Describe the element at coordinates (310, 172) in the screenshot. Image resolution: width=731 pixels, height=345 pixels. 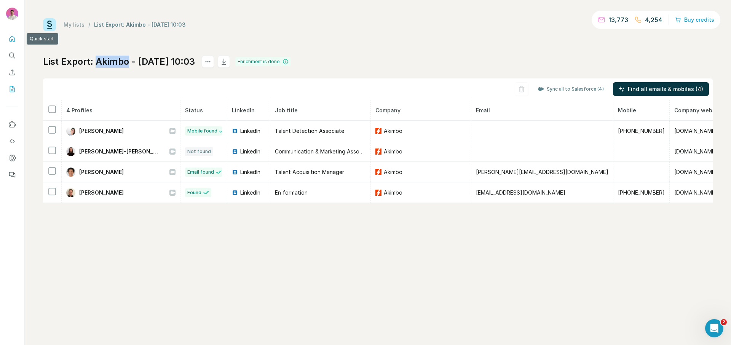
I see `span: Talent Acquisition Manager` at that location.